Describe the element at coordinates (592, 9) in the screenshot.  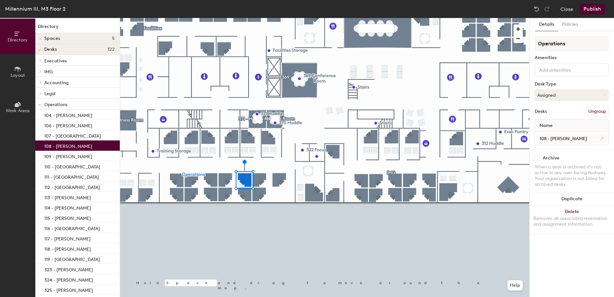
I see `button: Publish` at that location.